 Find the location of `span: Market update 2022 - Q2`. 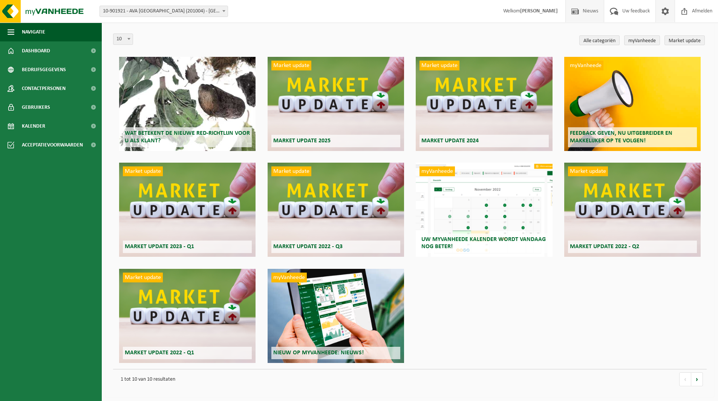

span: Market update 2022 - Q2 is located at coordinates (604, 247).